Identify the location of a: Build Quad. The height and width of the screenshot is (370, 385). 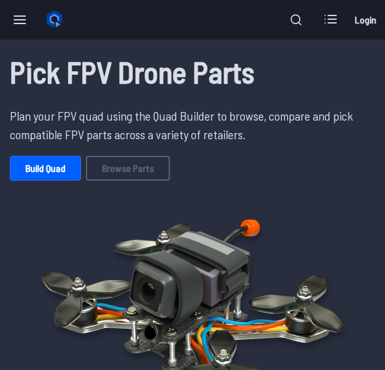
(45, 168).